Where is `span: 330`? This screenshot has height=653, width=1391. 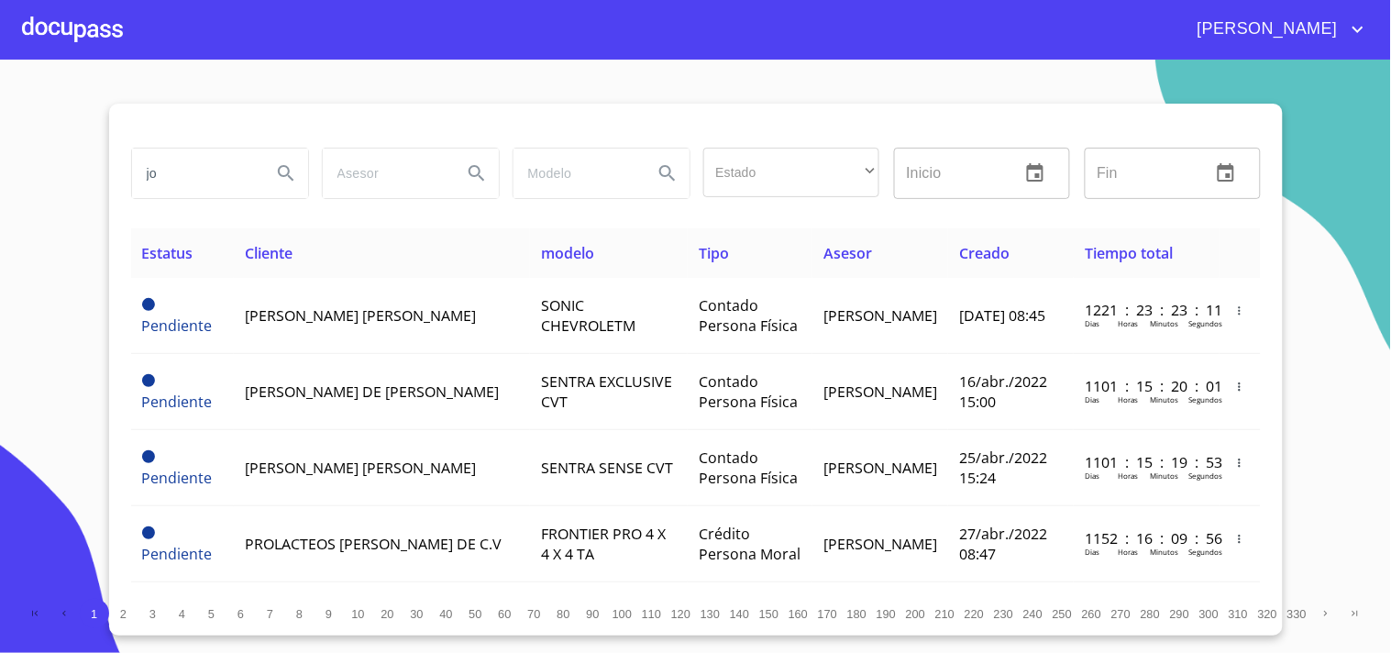
span: 330 is located at coordinates (1297, 614).